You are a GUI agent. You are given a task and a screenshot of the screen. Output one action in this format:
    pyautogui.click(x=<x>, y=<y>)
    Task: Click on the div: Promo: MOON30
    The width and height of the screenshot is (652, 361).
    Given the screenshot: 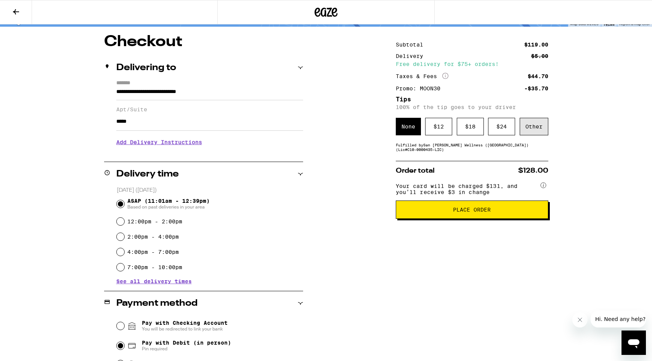 What is the action you would take?
    pyautogui.click(x=421, y=89)
    